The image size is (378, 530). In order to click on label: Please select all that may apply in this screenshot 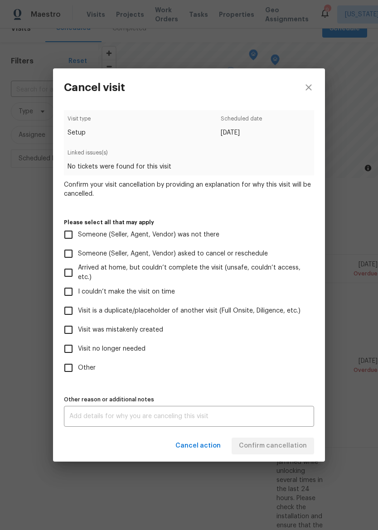, I will do `click(189, 222)`.